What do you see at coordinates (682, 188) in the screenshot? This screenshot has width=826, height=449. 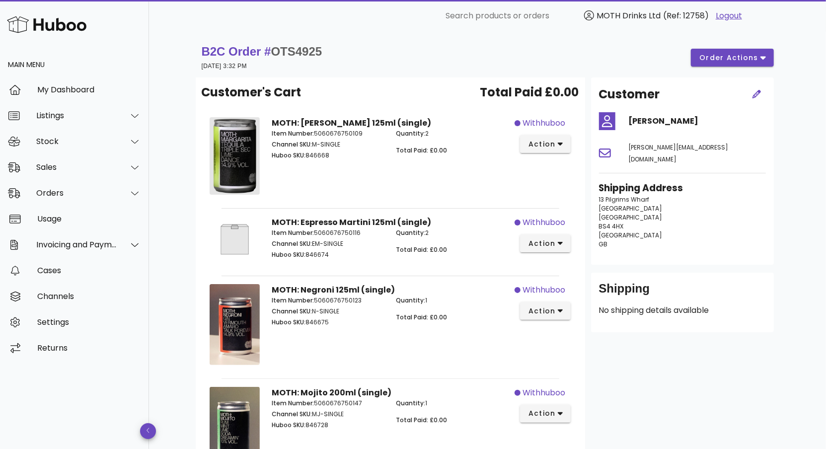 I see `h3: Shipping Address` at bounding box center [682, 188].